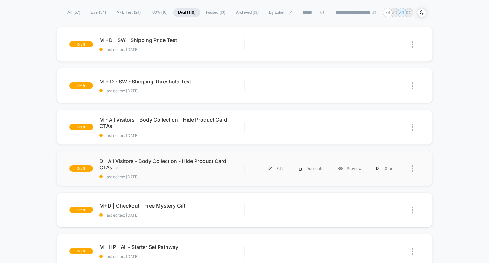 This screenshot has width=489, height=263. I want to click on span: By Label, so click(277, 12).